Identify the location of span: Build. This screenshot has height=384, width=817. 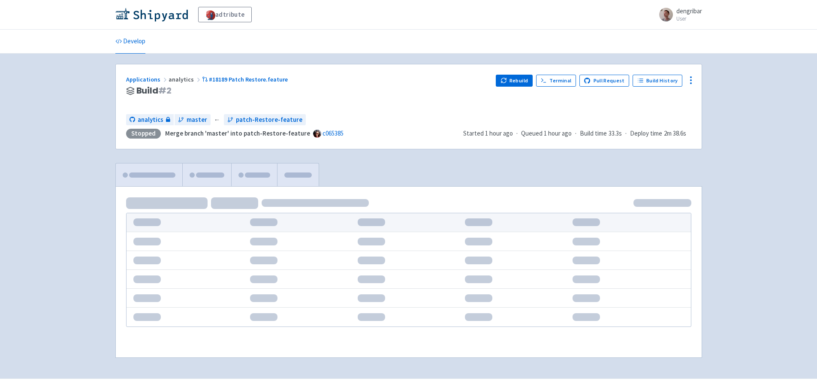
(154, 91).